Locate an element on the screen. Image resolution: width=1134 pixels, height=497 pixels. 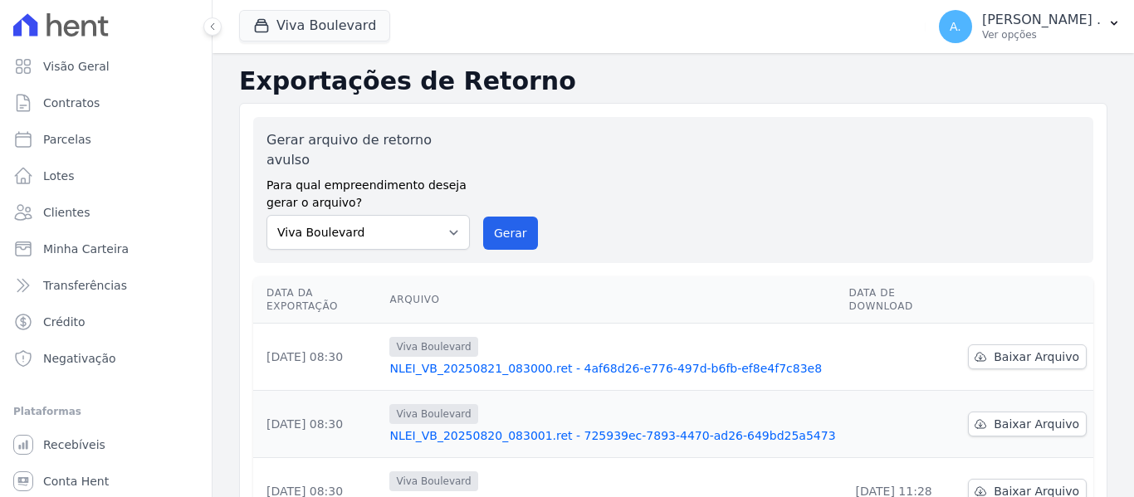
a: NLEI_VB_20250820_083001.ret - 725939ec-7893-4470-ad26-649bd25a5473 is located at coordinates (612, 436).